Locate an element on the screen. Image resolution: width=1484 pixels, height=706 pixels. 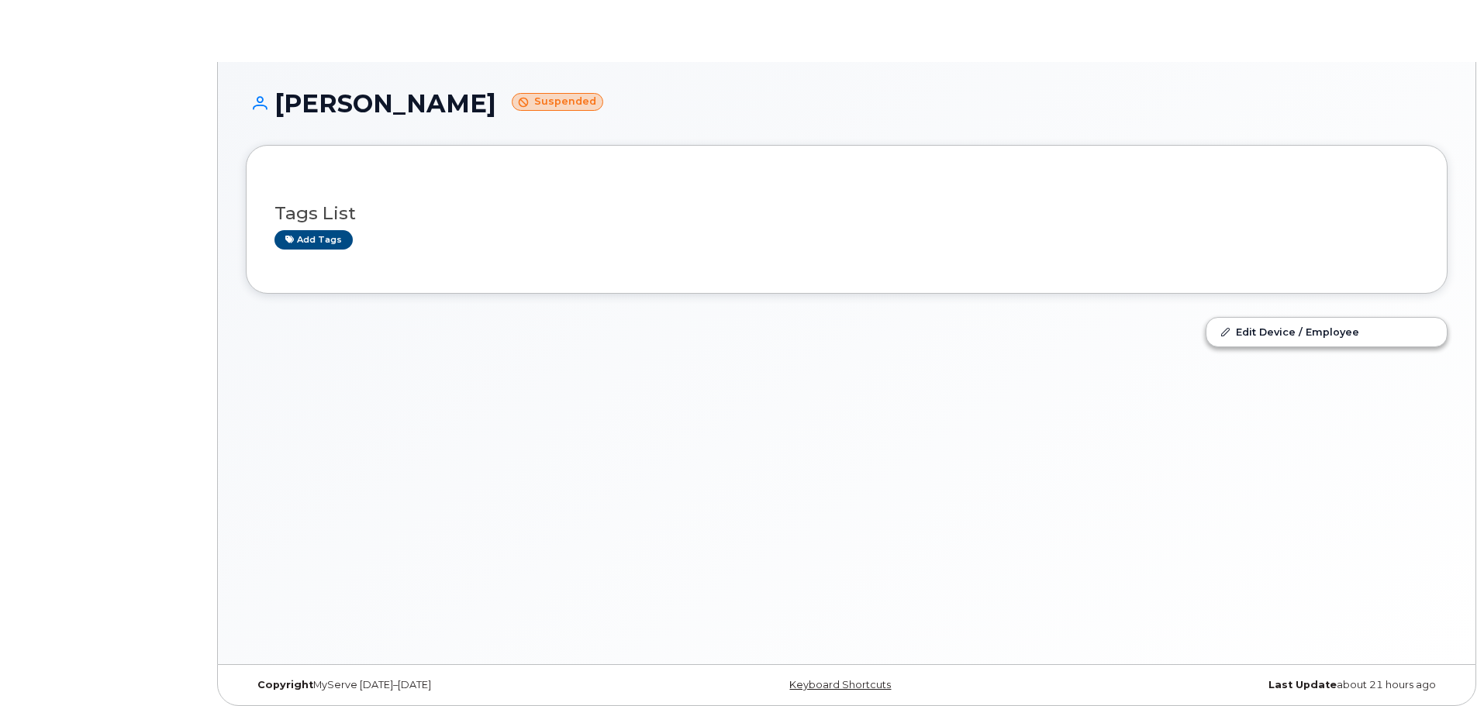
a: Keyboard Shortcuts is located at coordinates (840, 685).